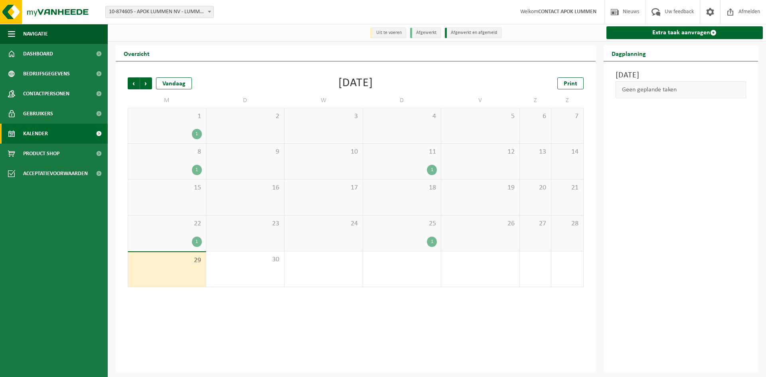 The width and height of the screenshot is (766, 377). I want to click on span: 22, so click(167, 224).